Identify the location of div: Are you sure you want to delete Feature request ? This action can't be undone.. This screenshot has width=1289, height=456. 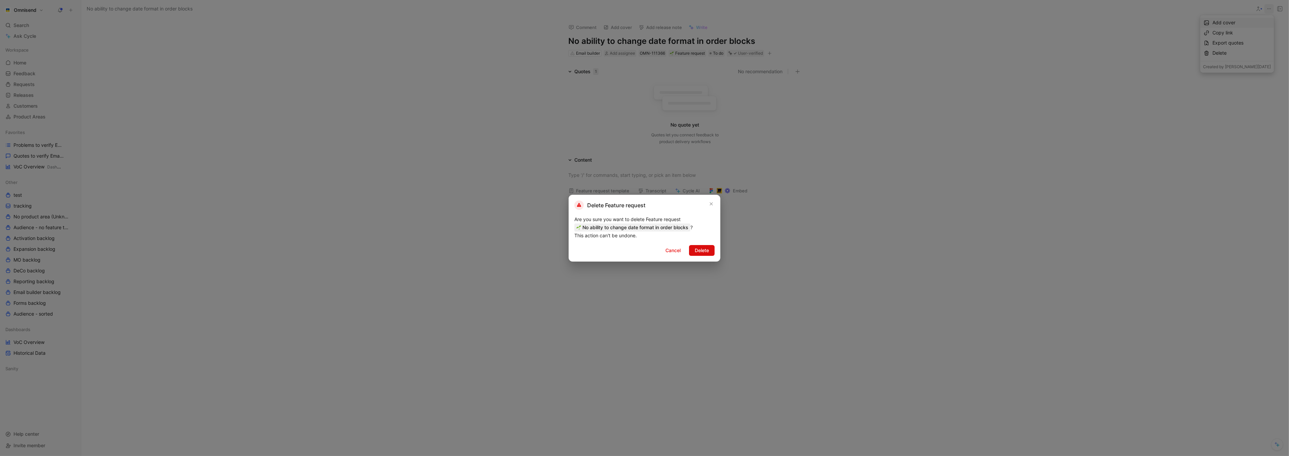
(645, 227).